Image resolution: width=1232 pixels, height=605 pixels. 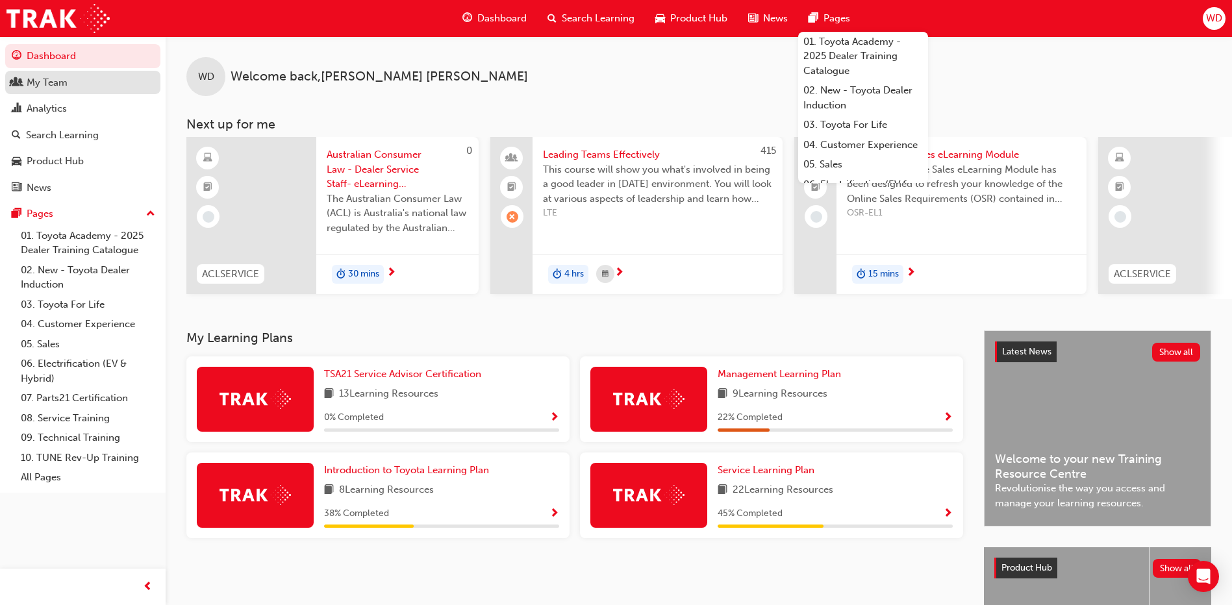 I want to click on span: Search Learning, so click(x=598, y=18).